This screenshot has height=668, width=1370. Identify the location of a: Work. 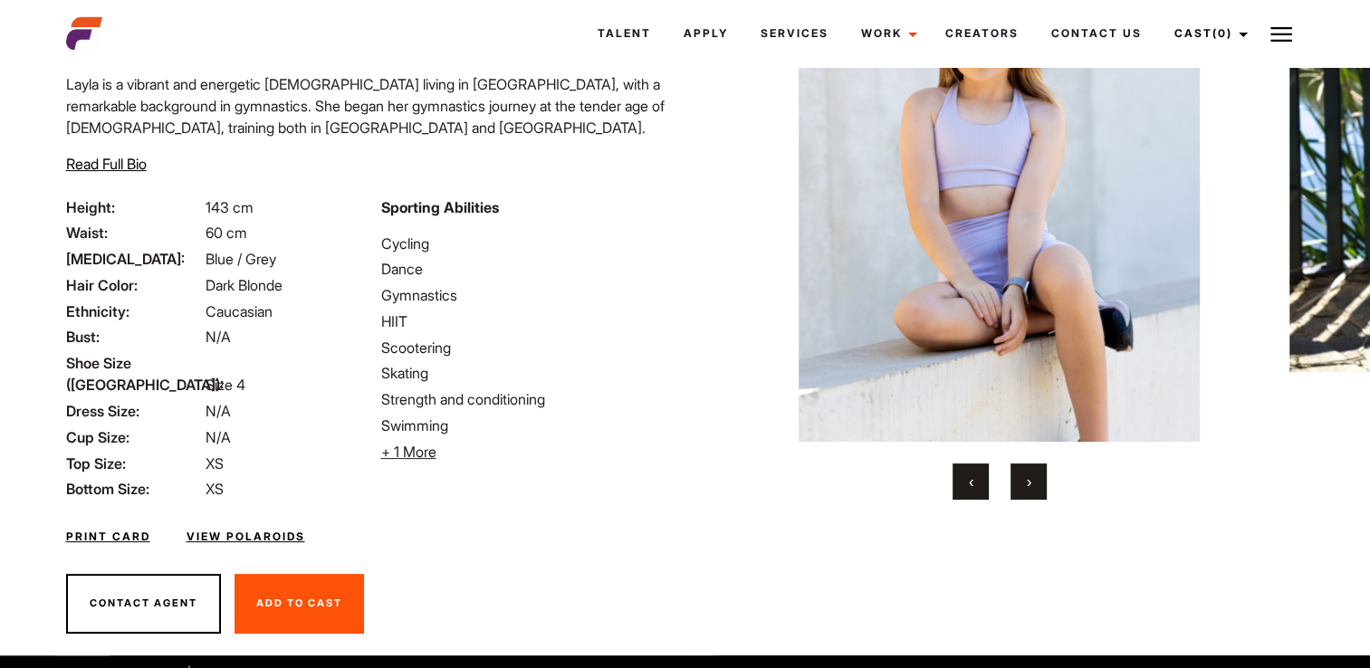
(886, 34).